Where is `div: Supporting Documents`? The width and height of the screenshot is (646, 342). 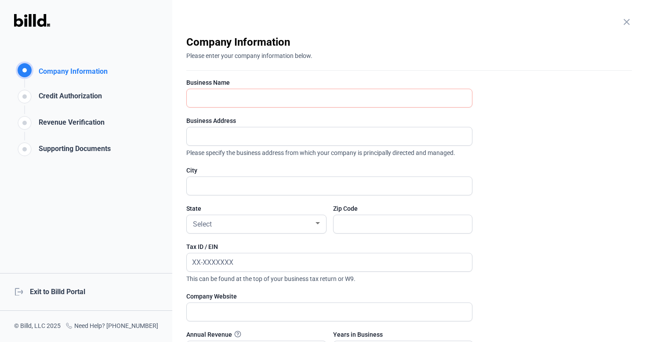 div: Supporting Documents is located at coordinates (73, 151).